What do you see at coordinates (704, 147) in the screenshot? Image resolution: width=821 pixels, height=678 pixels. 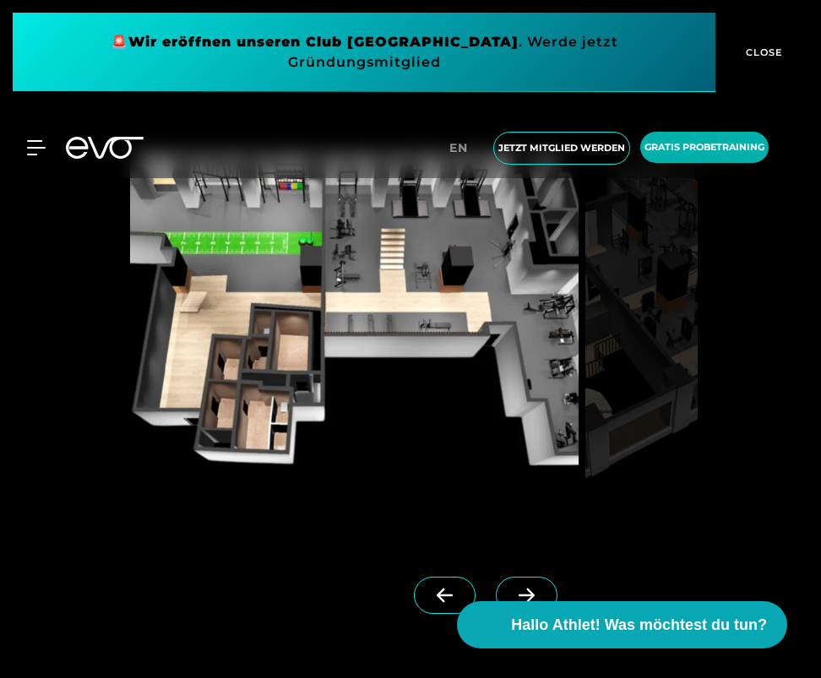 I see `span: Gratis Probetraining` at bounding box center [704, 147].